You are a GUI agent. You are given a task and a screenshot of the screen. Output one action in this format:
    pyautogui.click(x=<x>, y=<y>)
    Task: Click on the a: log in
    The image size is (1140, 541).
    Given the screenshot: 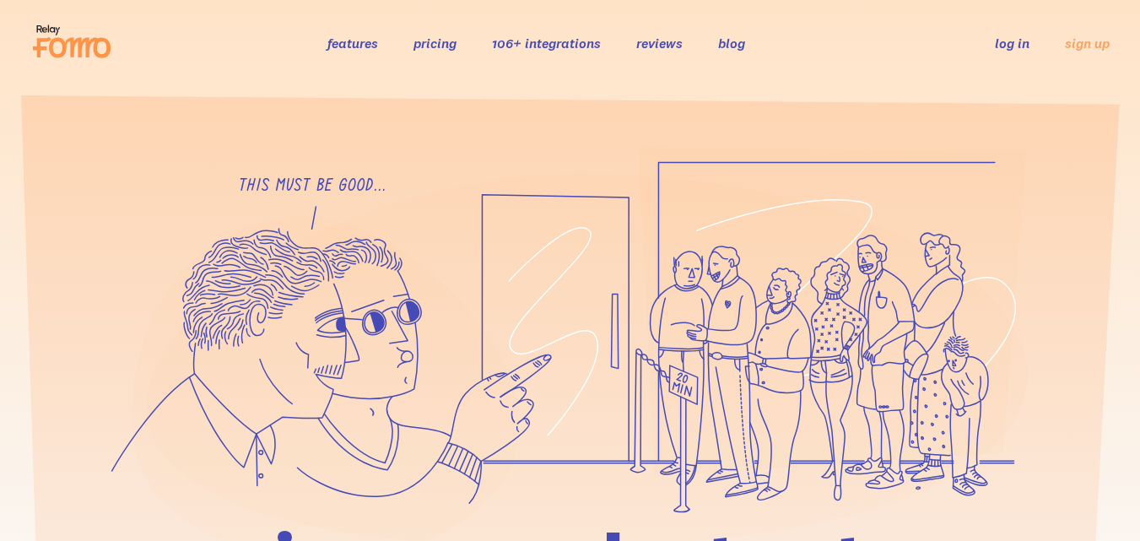 What is the action you would take?
    pyautogui.click(x=1012, y=43)
    